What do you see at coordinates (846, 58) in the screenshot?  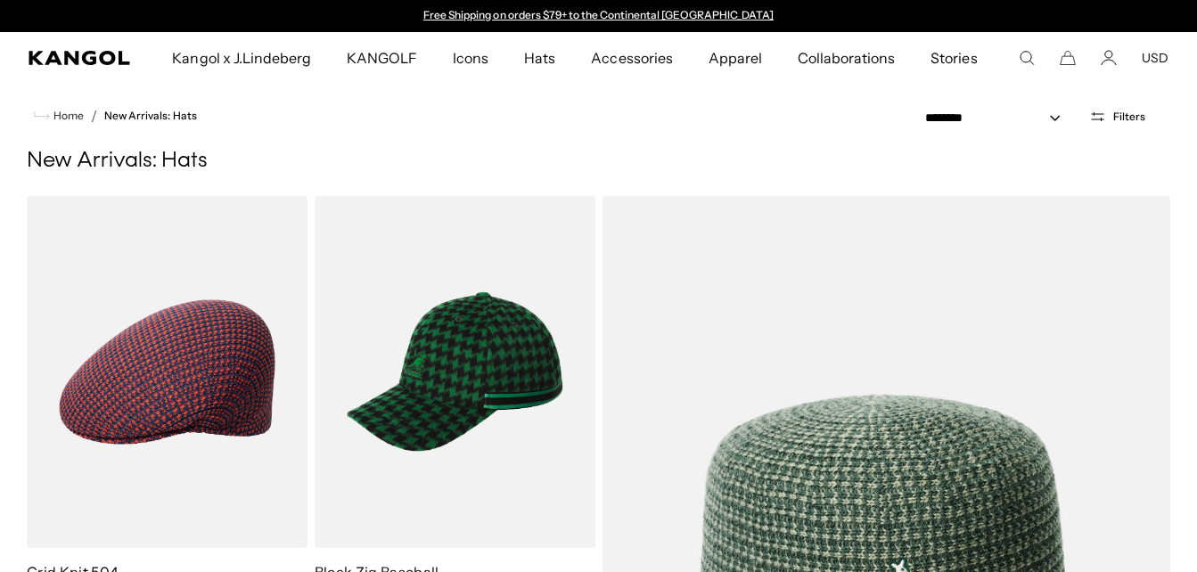 I see `span: Collaborations` at bounding box center [846, 58].